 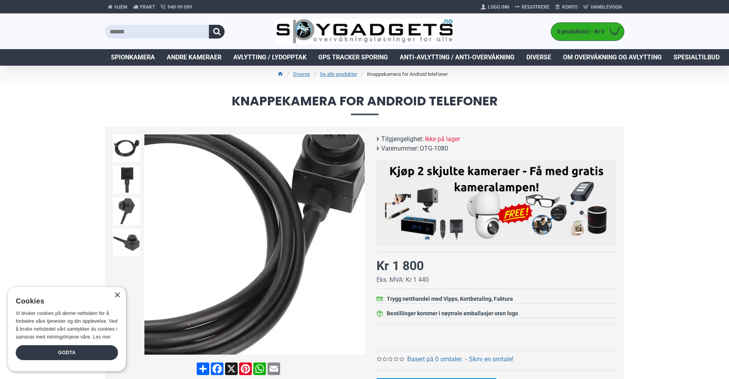 I want to click on a: X, so click(x=231, y=369).